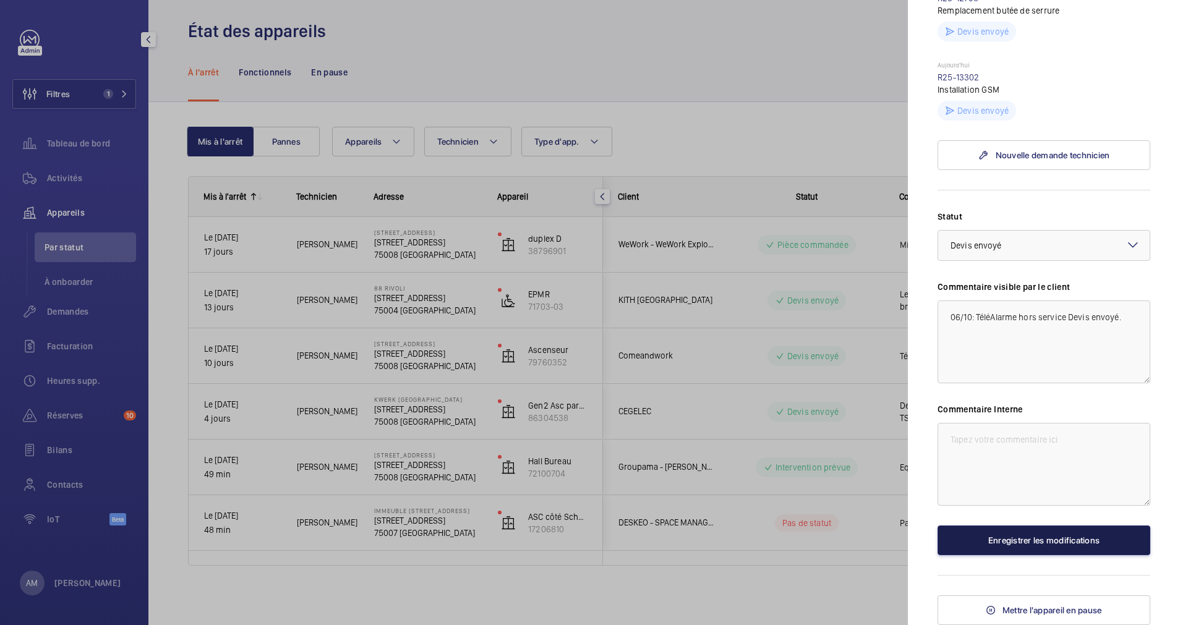 The image size is (1180, 625). I want to click on span: Devis envoyé, so click(976, 246).